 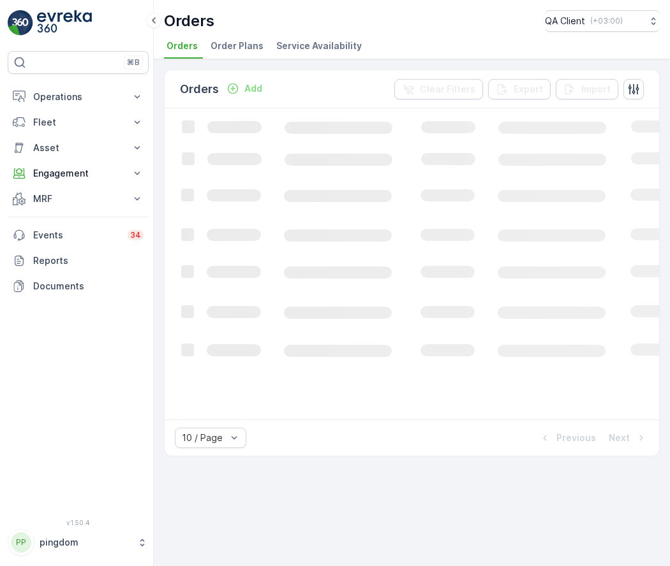 What do you see at coordinates (78, 199) in the screenshot?
I see `button: MRF` at bounding box center [78, 199].